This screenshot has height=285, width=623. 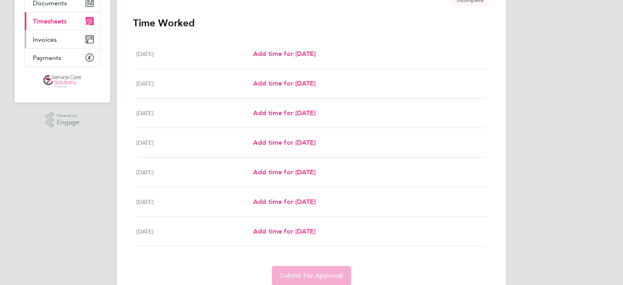 I want to click on h3: Time Worked, so click(x=311, y=23).